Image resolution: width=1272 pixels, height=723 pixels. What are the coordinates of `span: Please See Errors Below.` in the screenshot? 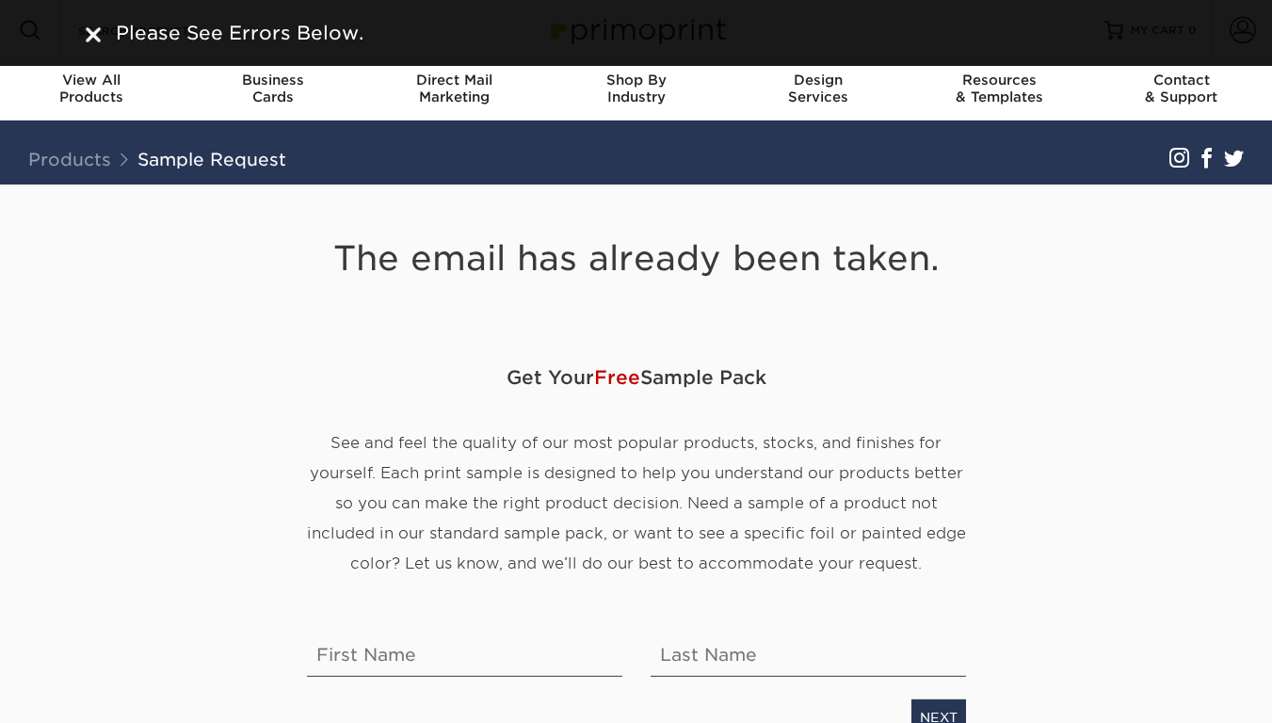 It's located at (239, 33).